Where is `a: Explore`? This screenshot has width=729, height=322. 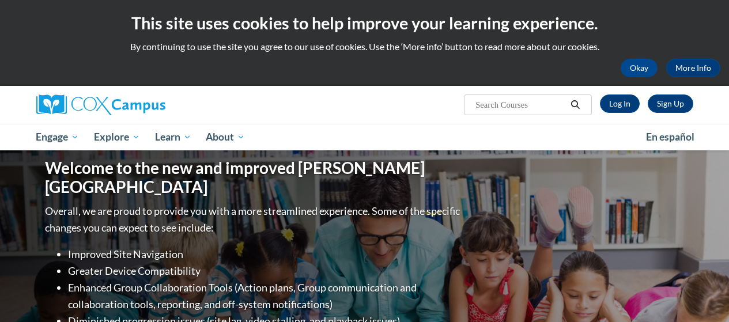
a: Explore is located at coordinates (117, 137).